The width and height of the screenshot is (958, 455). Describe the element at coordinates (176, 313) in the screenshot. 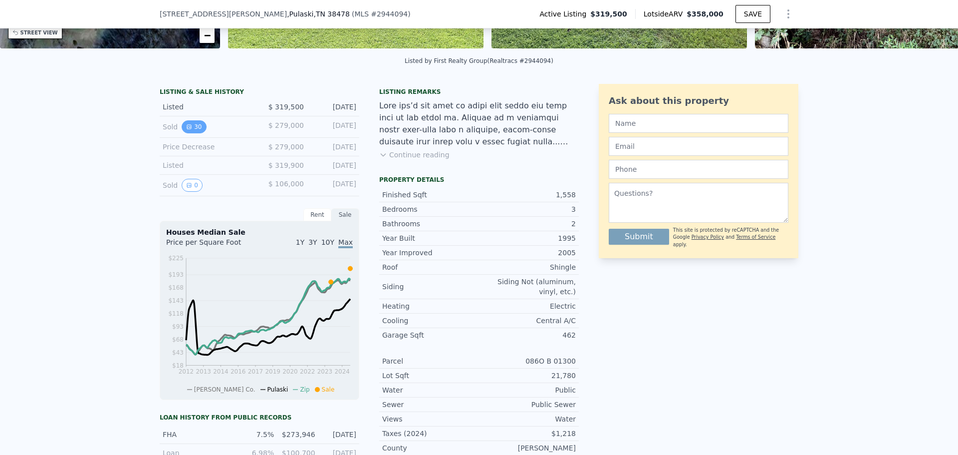

I see `tspan: $118` at that location.